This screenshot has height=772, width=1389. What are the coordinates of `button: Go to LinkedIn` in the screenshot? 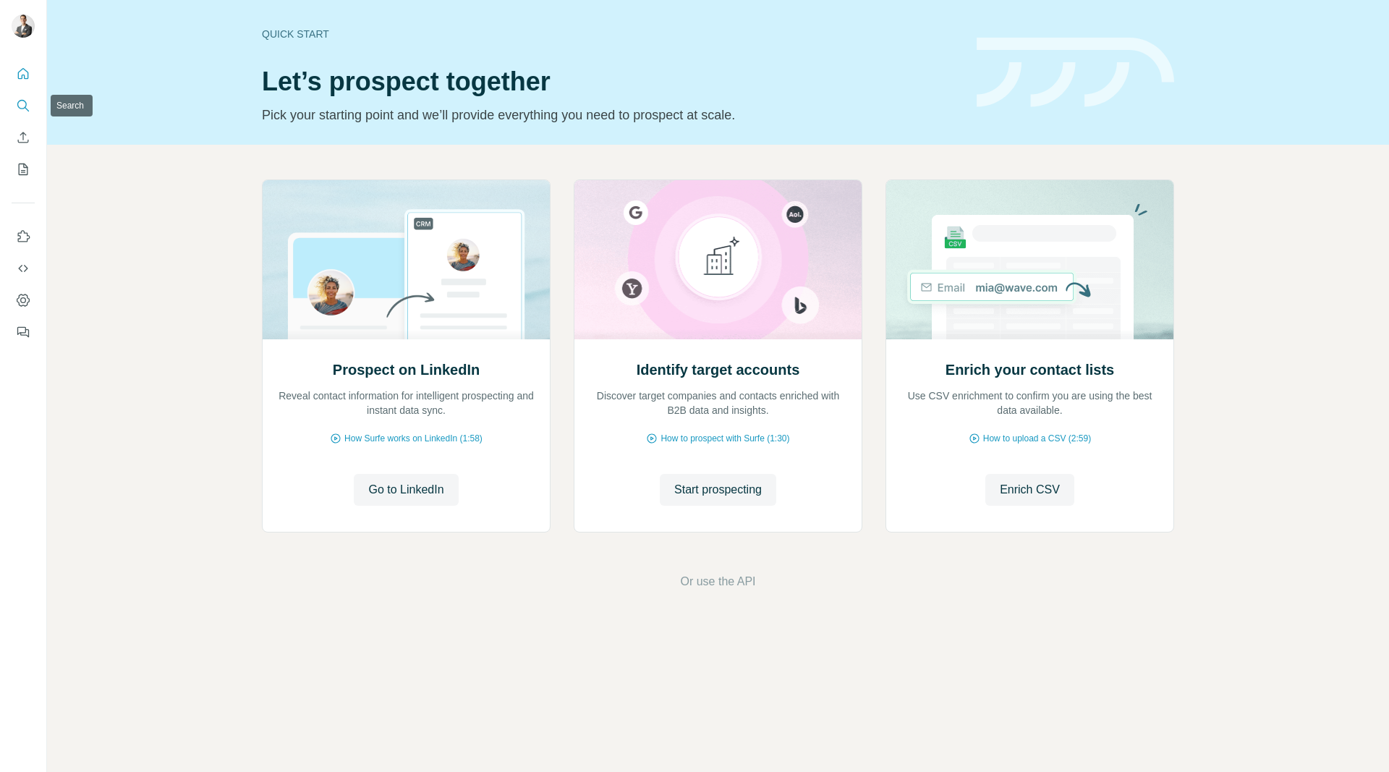 It's located at (406, 490).